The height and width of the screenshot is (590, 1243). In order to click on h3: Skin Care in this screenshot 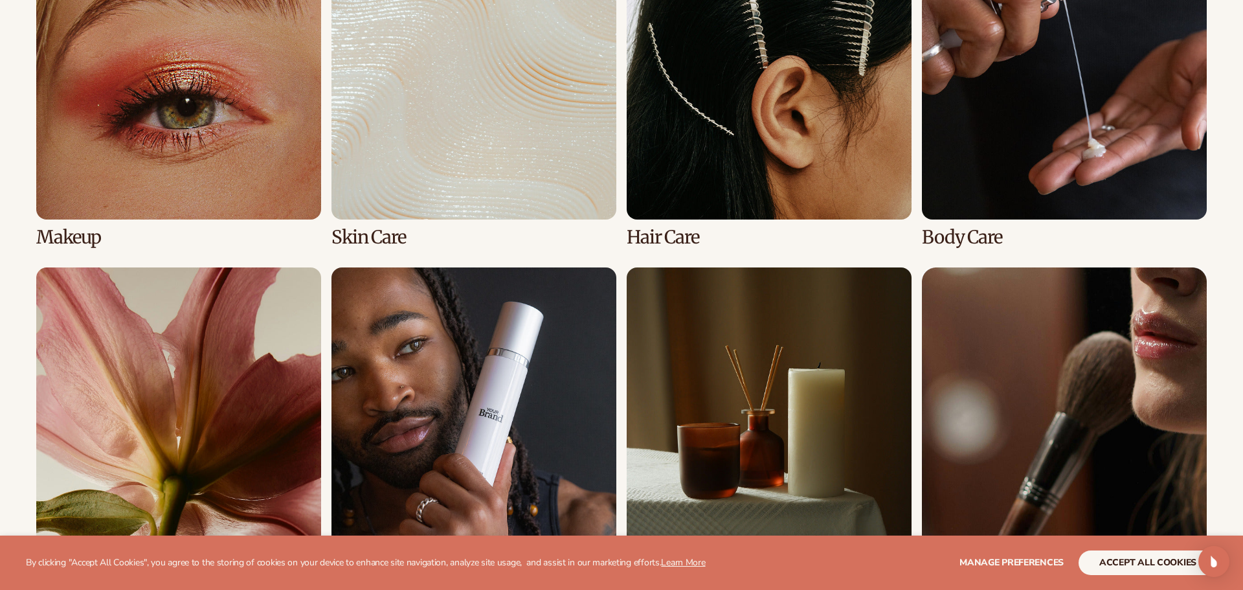, I will do `click(474, 237)`.